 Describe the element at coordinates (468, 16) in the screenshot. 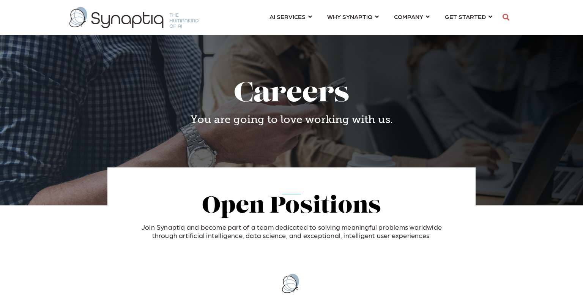

I see `a: GET STARTED` at that location.